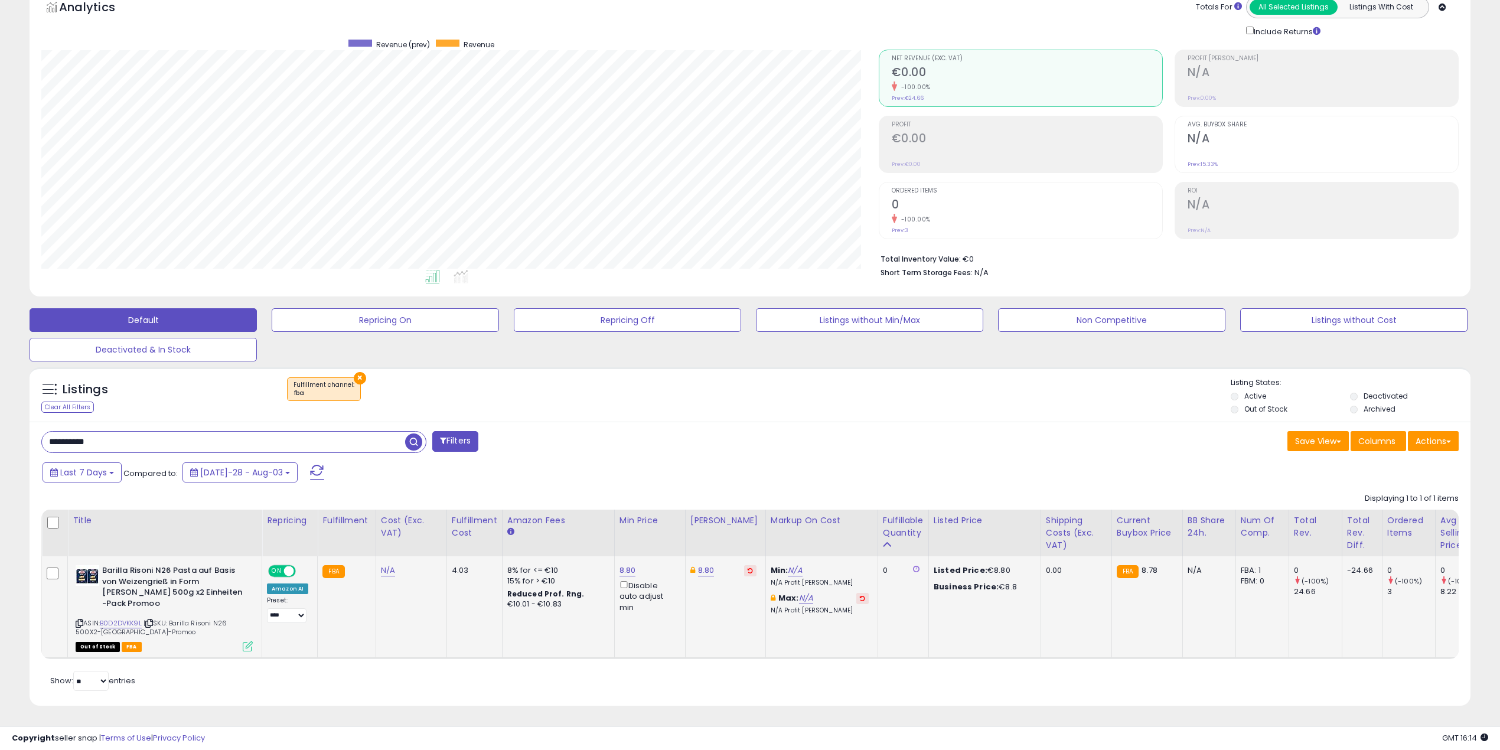 The height and width of the screenshot is (750, 1500). I want to click on button: Repricing Off, so click(627, 320).